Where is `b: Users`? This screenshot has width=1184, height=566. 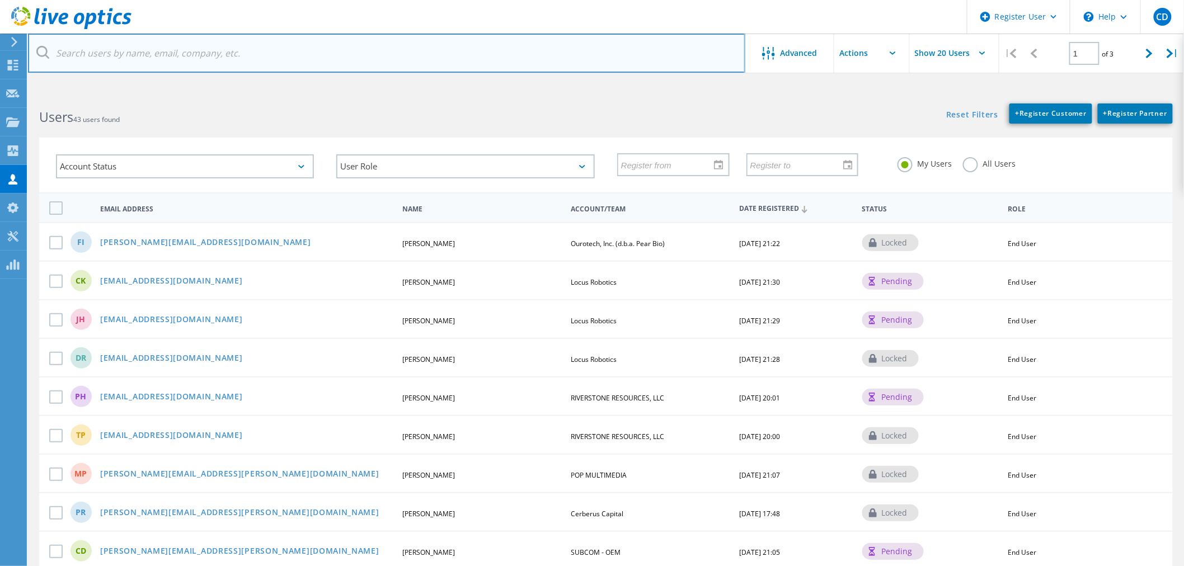 b: Users is located at coordinates (56, 117).